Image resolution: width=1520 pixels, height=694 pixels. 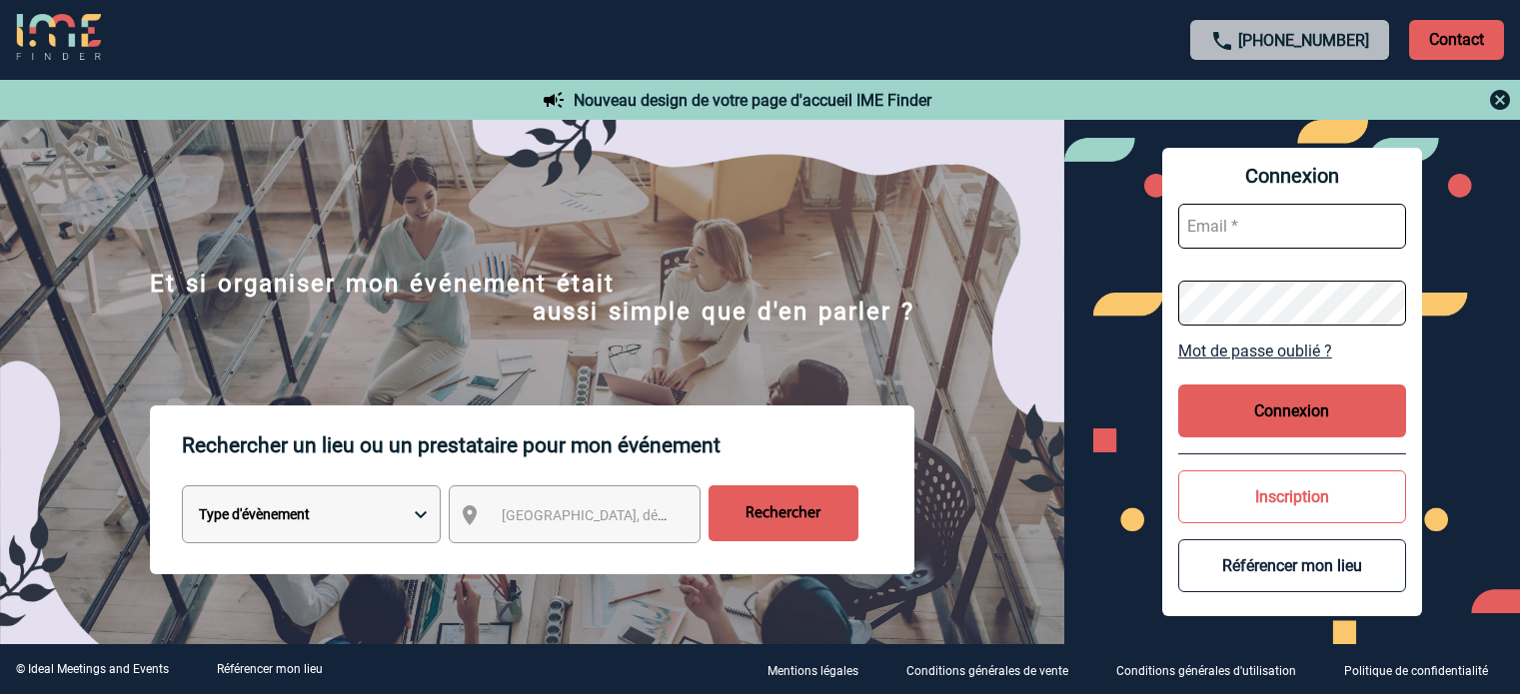 What do you see at coordinates (92, 669) in the screenshot?
I see `div: © Ideal Meetings and Events` at bounding box center [92, 669].